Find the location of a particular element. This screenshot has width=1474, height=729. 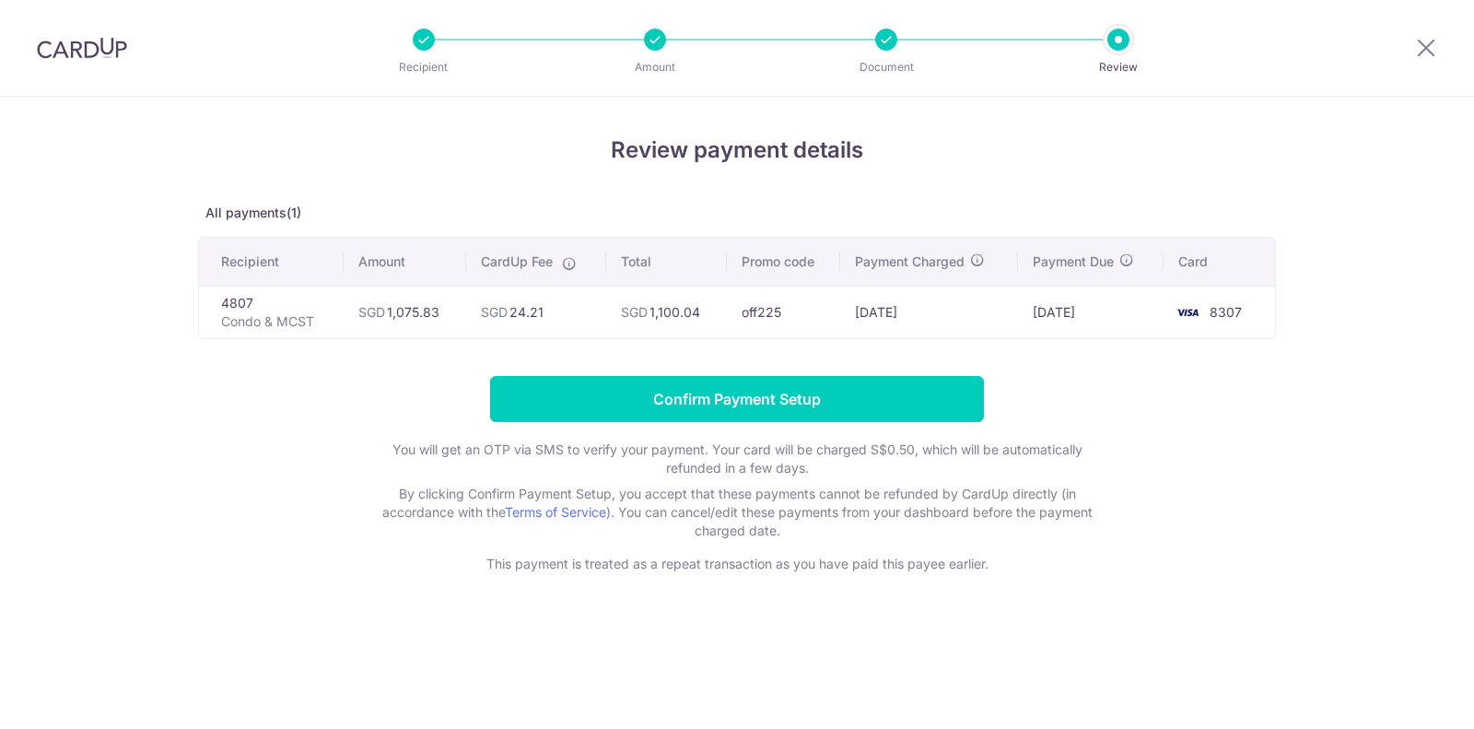

h4: Review payment details is located at coordinates (737, 150).